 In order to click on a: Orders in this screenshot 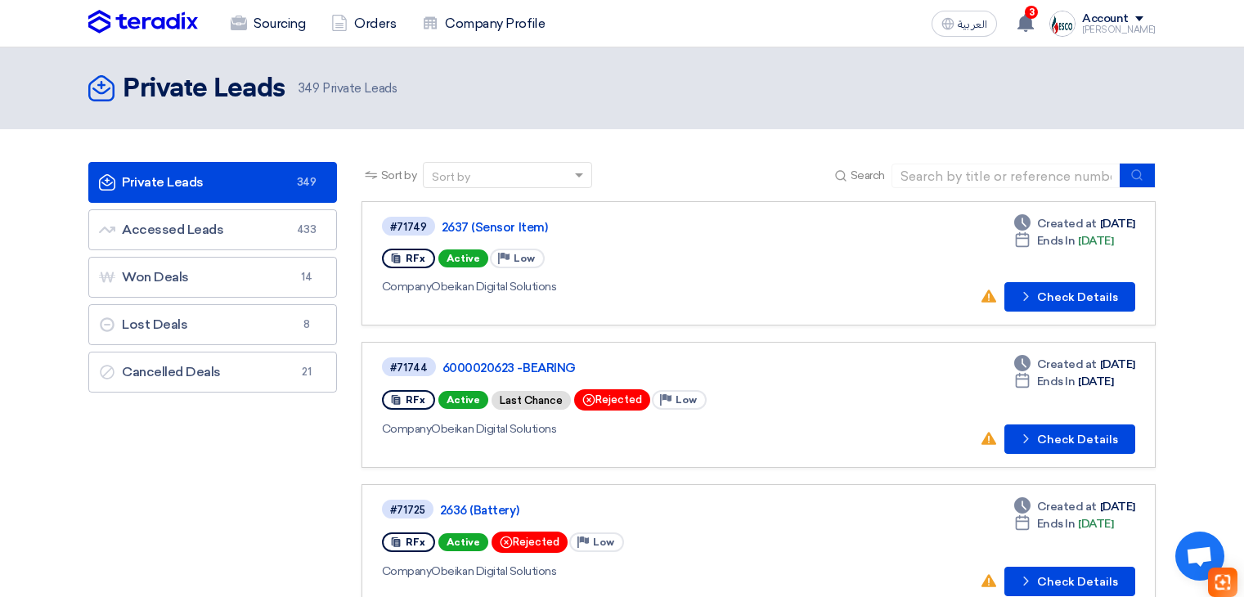, I will do `click(363, 24)`.